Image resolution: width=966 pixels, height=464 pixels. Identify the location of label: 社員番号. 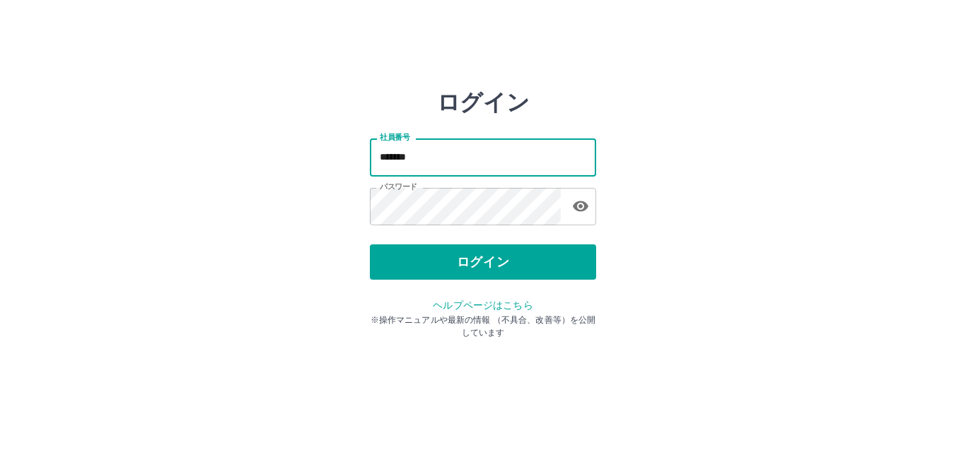
(395, 137).